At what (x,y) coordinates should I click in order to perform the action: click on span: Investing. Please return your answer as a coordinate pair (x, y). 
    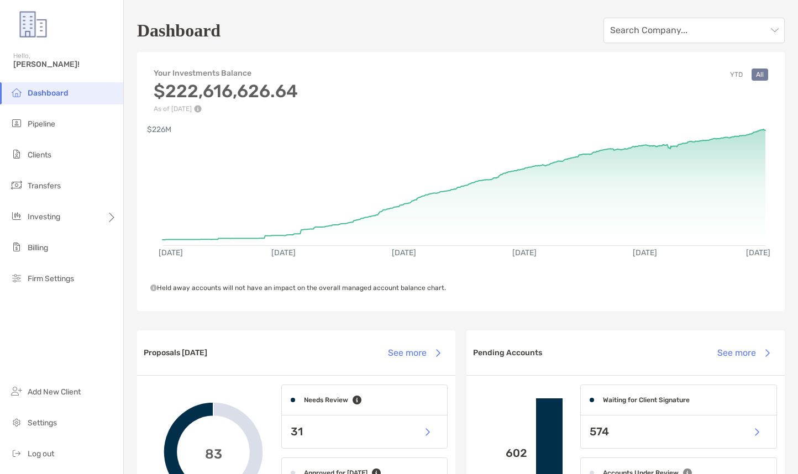
    Looking at the image, I should click on (44, 217).